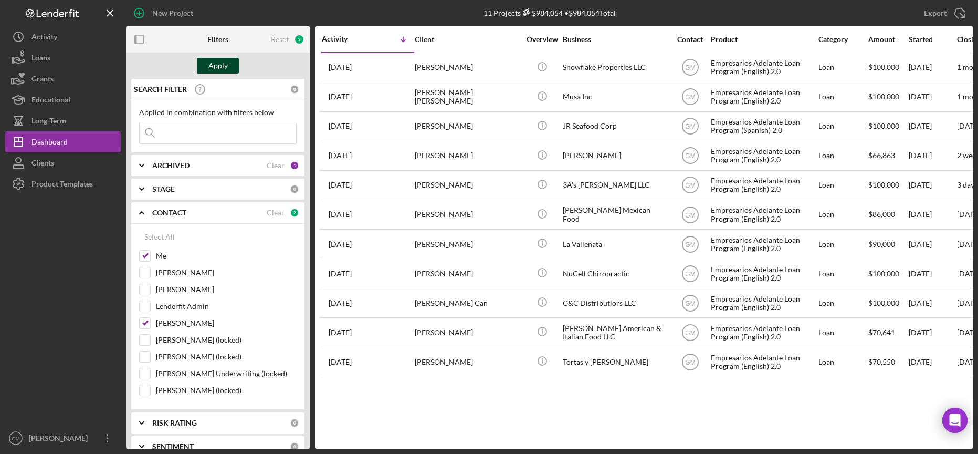  Describe the element at coordinates (63, 37) in the screenshot. I see `a: Activity` at that location.